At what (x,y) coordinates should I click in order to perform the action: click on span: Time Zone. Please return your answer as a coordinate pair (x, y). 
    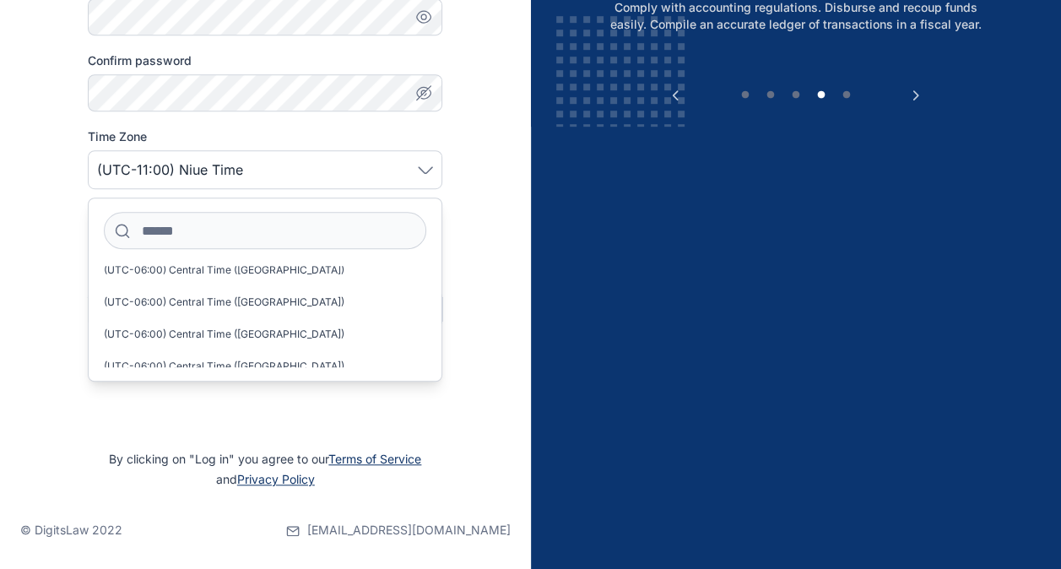
    Looking at the image, I should click on (117, 137).